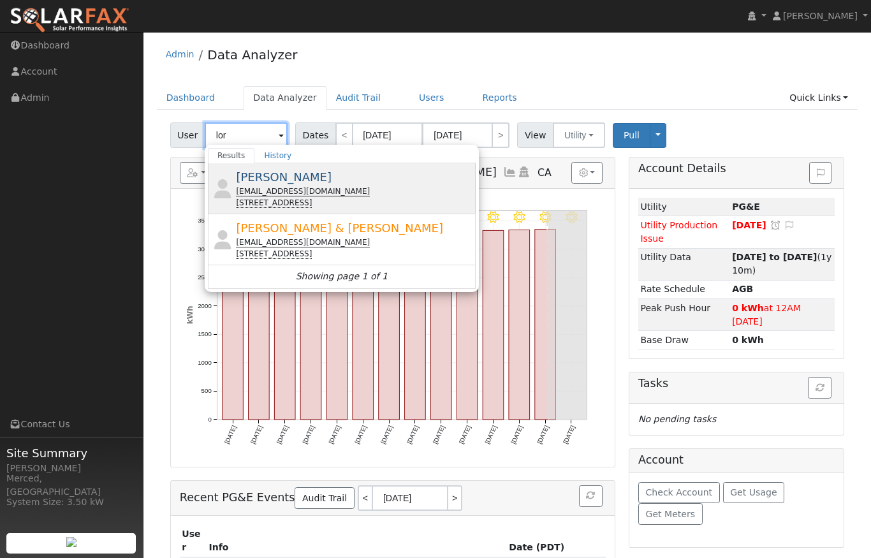 This screenshot has width=871, height=558. What do you see at coordinates (678, 231) in the screenshot?
I see `span: Utility Production Issue` at bounding box center [678, 231].